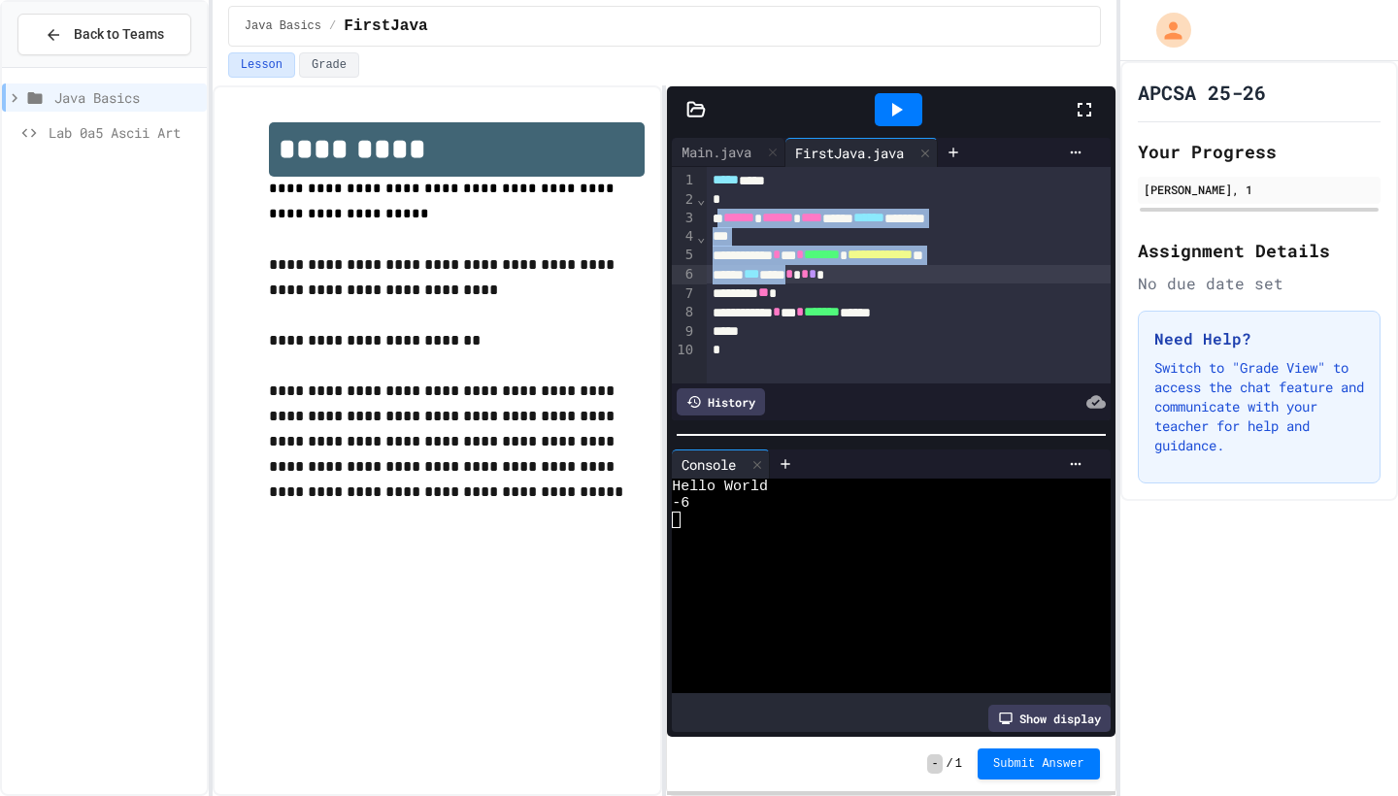 This screenshot has height=796, width=1398. Describe the element at coordinates (681, 503) in the screenshot. I see `span: -6` at that location.